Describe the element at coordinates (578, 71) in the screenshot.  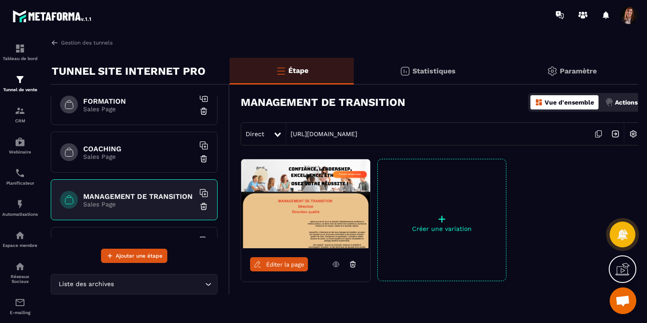
I see `p: Paramètre` at that location.